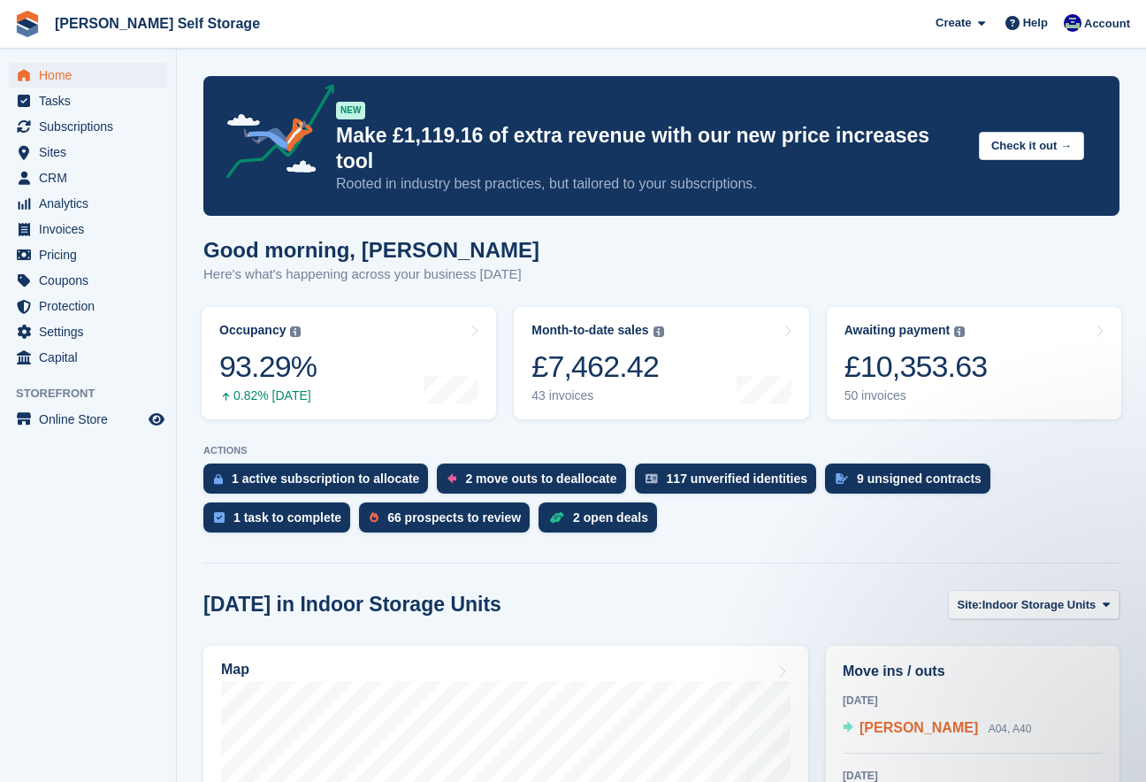  Describe the element at coordinates (92, 357) in the screenshot. I see `span: Capital` at that location.